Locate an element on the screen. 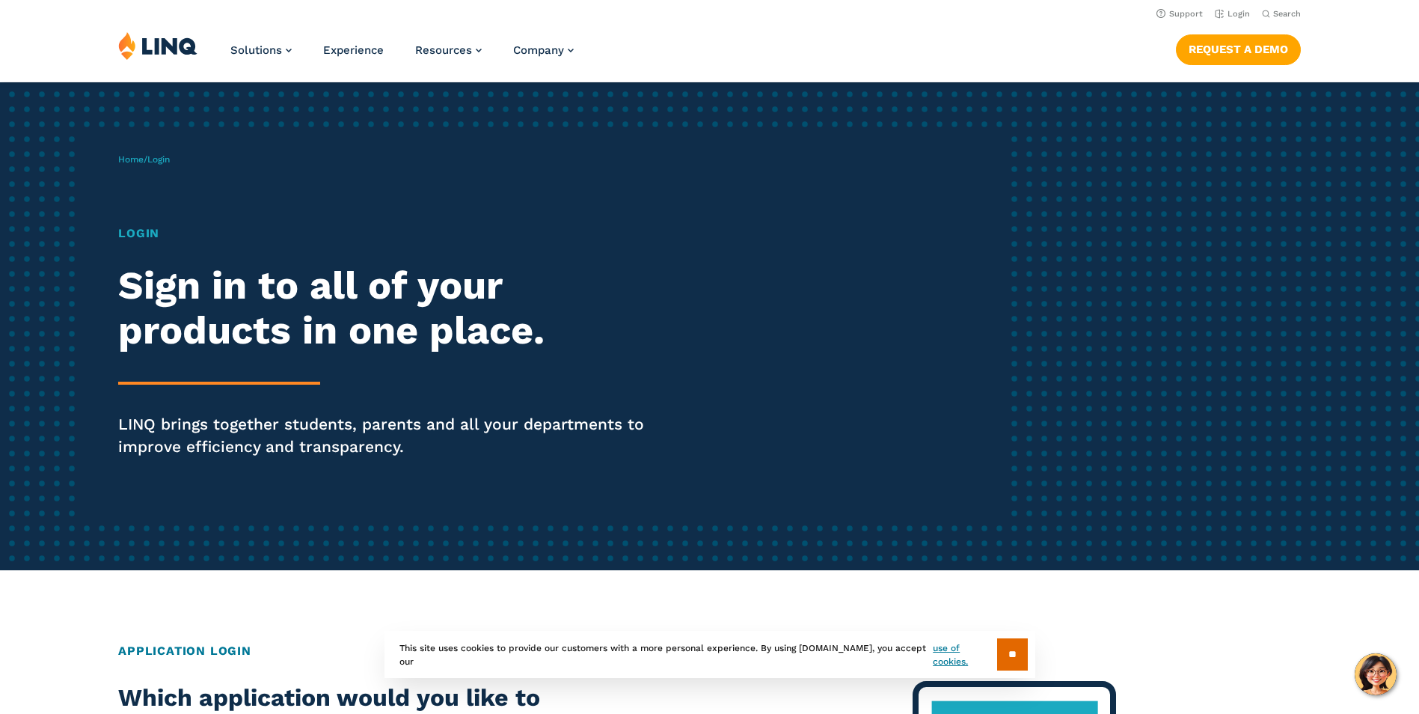 The image size is (1419, 714). span: Experience is located at coordinates (353, 50).